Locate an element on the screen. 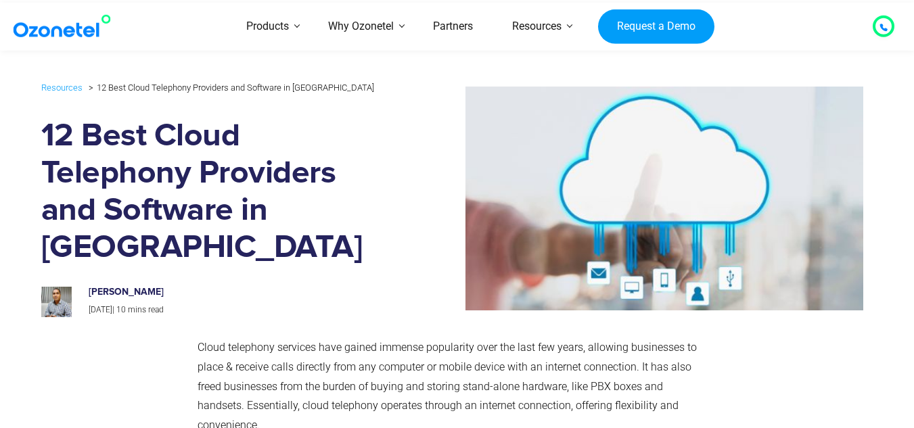 The width and height of the screenshot is (914, 428). a: Products is located at coordinates (267, 26).